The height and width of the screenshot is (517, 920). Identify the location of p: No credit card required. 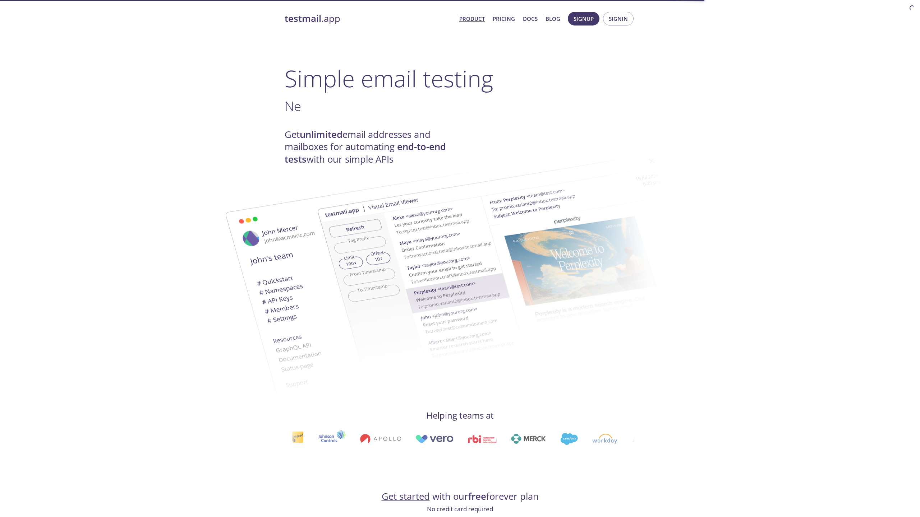
(460, 509).